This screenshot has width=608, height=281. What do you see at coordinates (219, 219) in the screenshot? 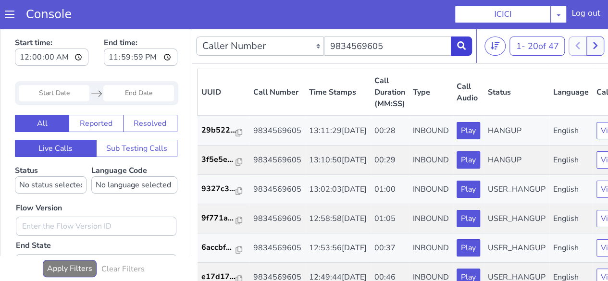
I see `p: 6accbf...` at bounding box center [219, 219].